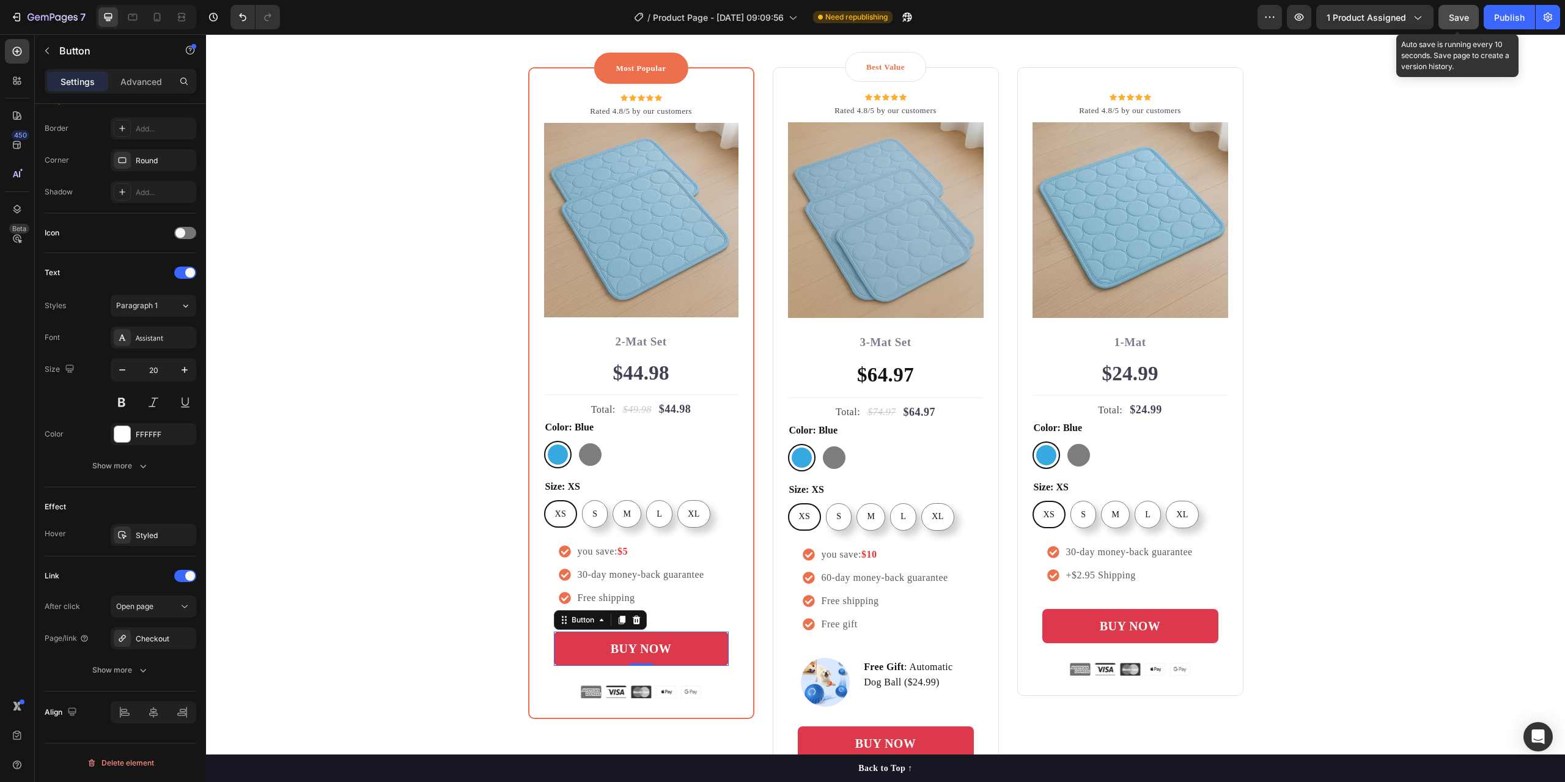 The width and height of the screenshot is (1565, 782). Describe the element at coordinates (54, 434) in the screenshot. I see `div: Color` at that location.